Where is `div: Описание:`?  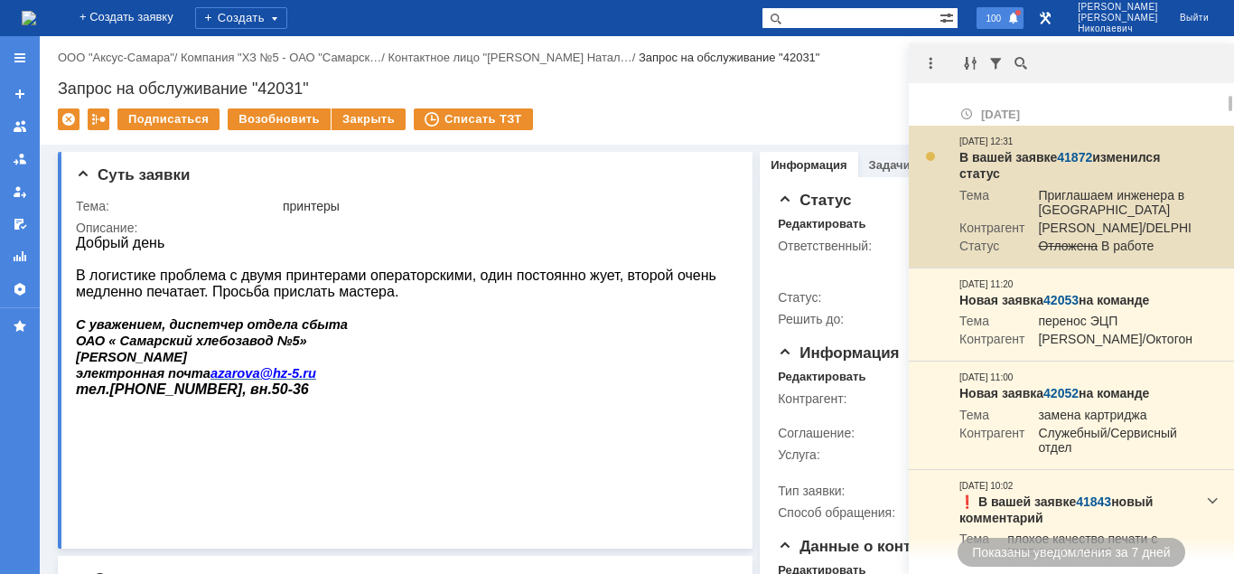
div: Описание: is located at coordinates (404, 228).